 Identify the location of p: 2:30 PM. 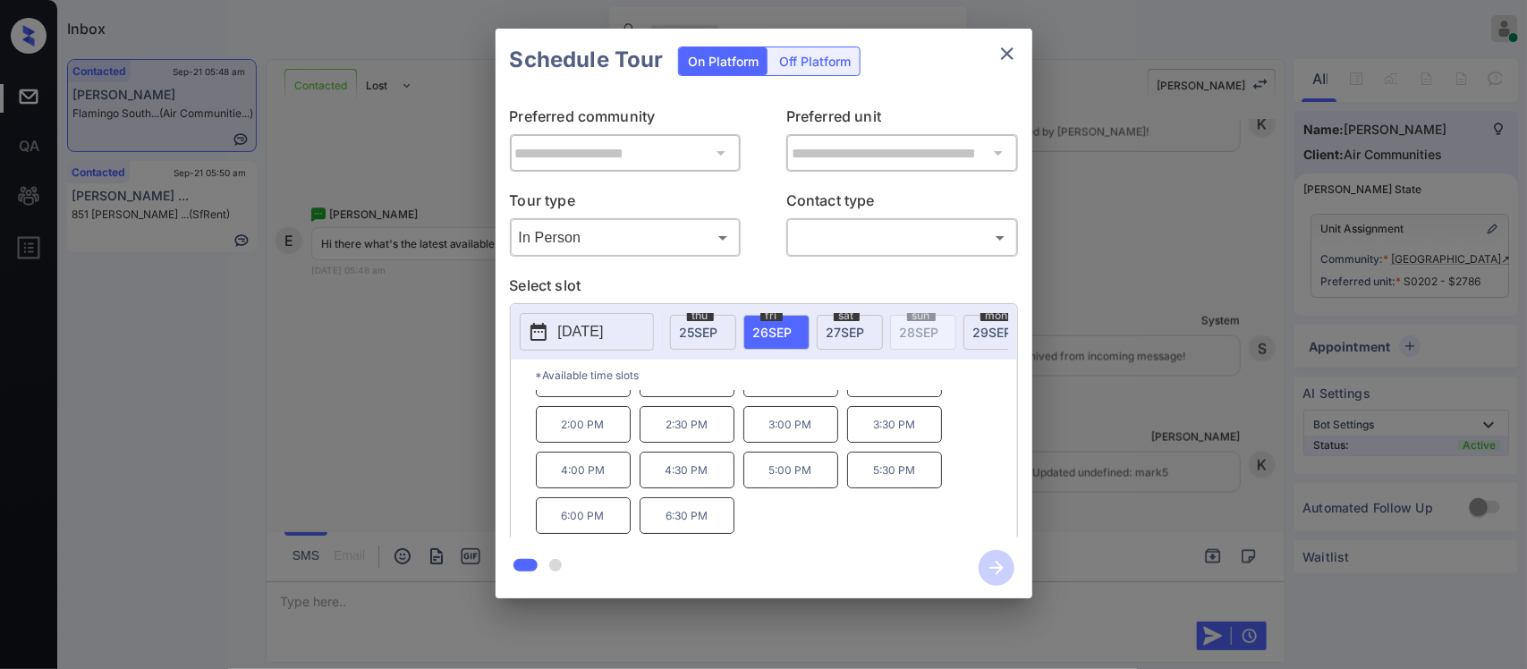
(687, 424).